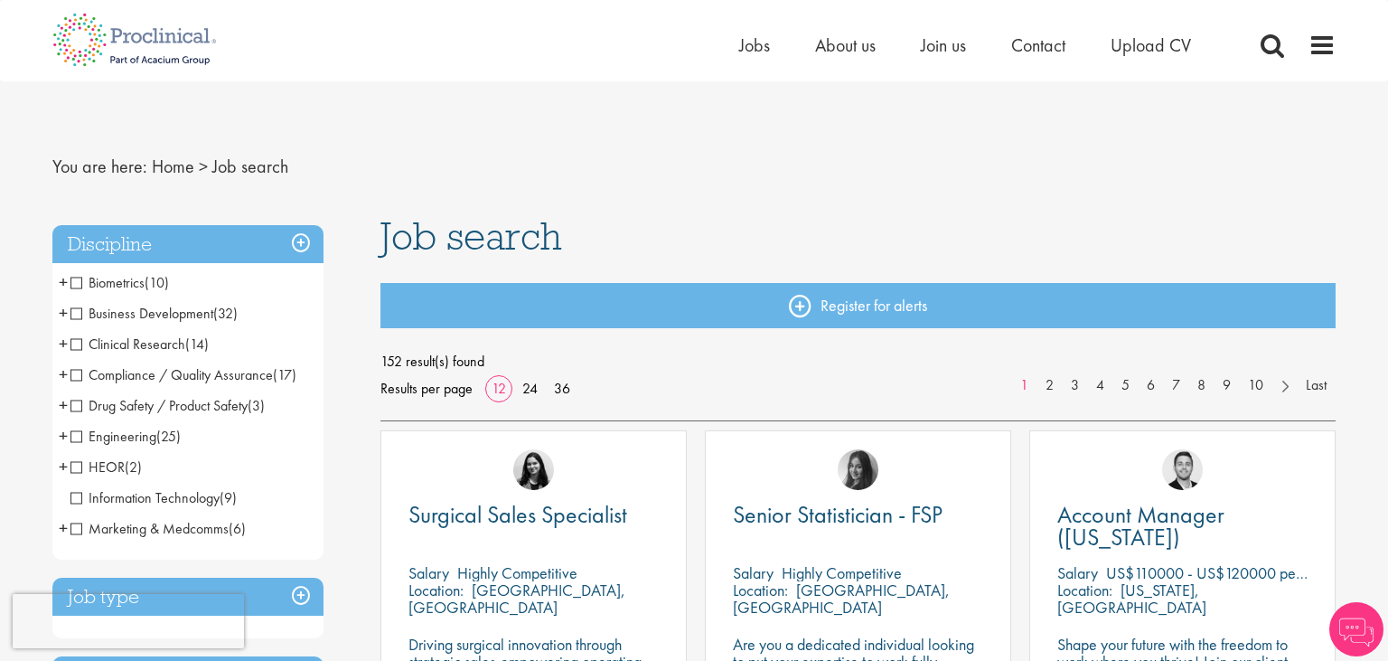 Image resolution: width=1388 pixels, height=661 pixels. What do you see at coordinates (562, 388) in the screenshot?
I see `a: 36` at bounding box center [562, 388].